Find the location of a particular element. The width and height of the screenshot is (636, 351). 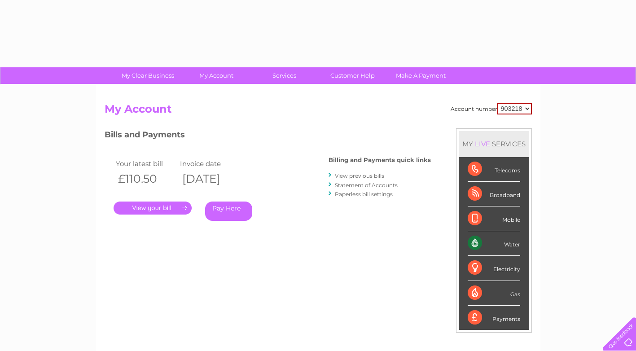

div: Account number is located at coordinates (491, 109).